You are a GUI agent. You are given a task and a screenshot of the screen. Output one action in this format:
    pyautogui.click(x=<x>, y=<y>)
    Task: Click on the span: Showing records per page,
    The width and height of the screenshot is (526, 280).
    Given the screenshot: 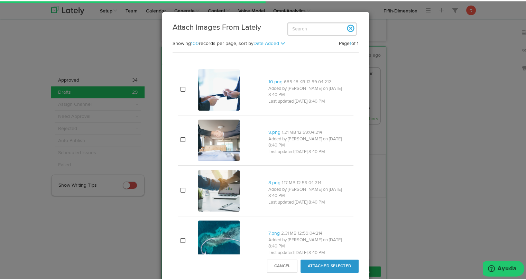 What is the action you would take?
    pyautogui.click(x=205, y=42)
    